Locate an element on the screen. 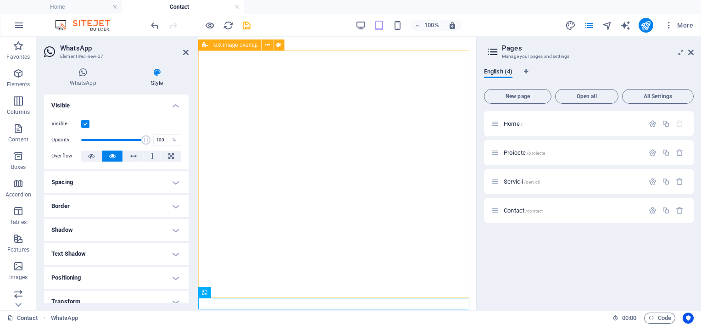  h4: Transform is located at coordinates (116, 302).